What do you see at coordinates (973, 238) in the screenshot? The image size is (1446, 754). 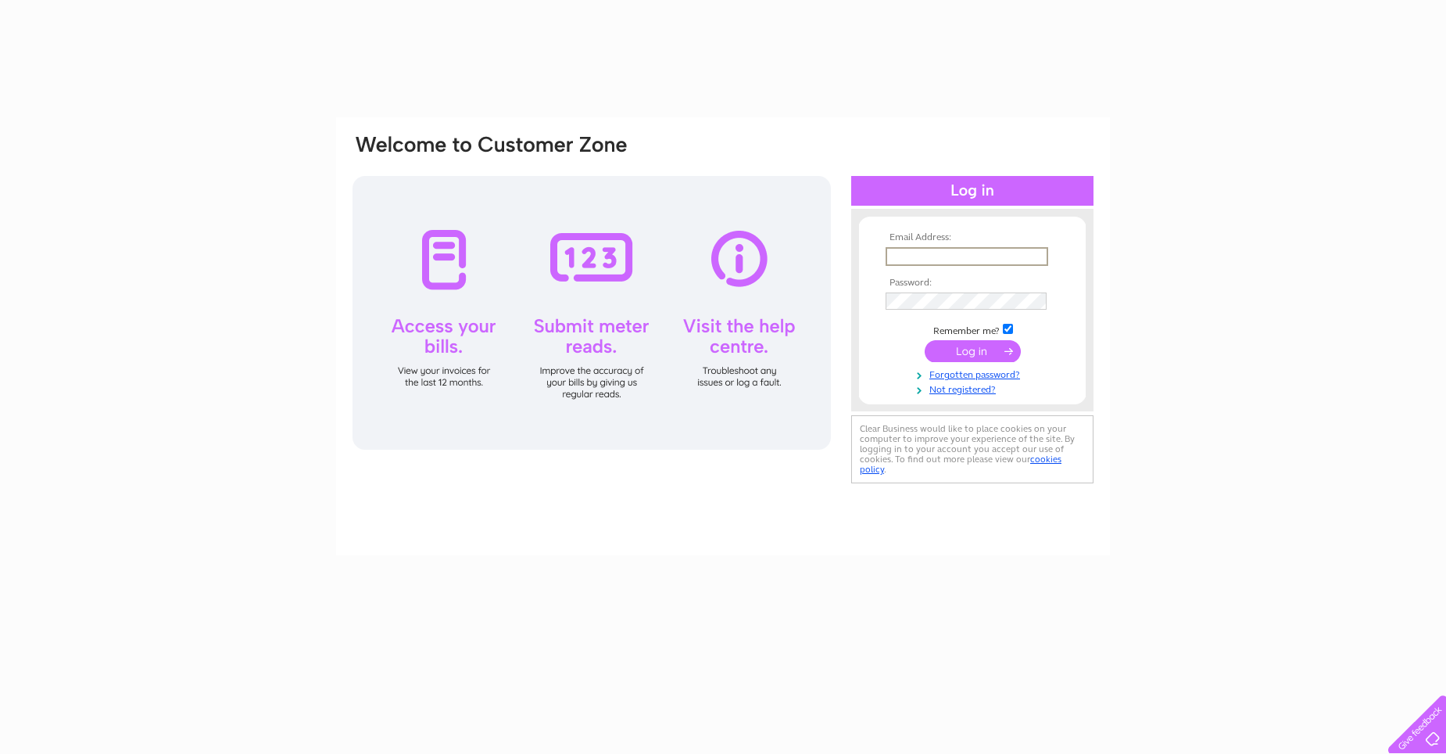 I see `th: Email Address:` at bounding box center [973, 238].